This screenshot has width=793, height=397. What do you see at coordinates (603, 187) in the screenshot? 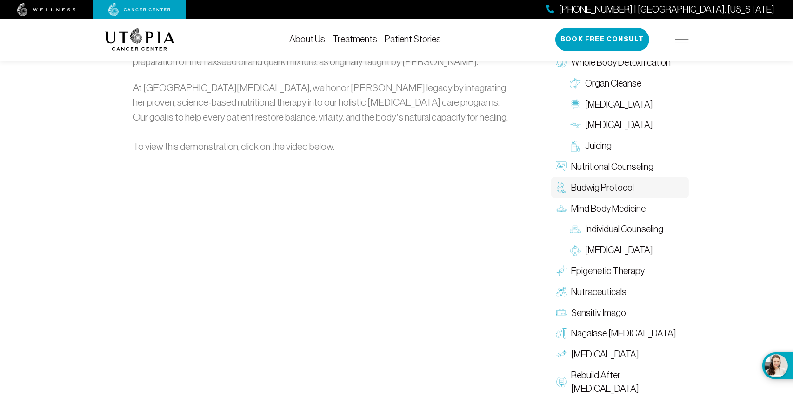
I see `span: Budwig Protocol` at bounding box center [603, 187].